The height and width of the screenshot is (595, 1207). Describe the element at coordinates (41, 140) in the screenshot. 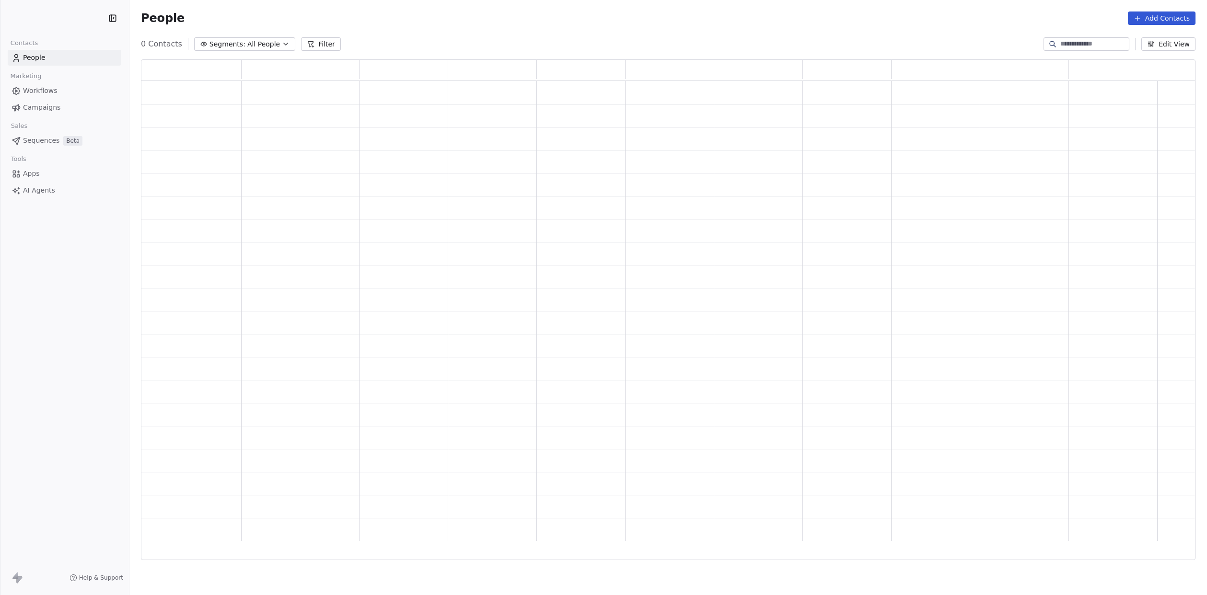

I see `span: Sequences` at that location.